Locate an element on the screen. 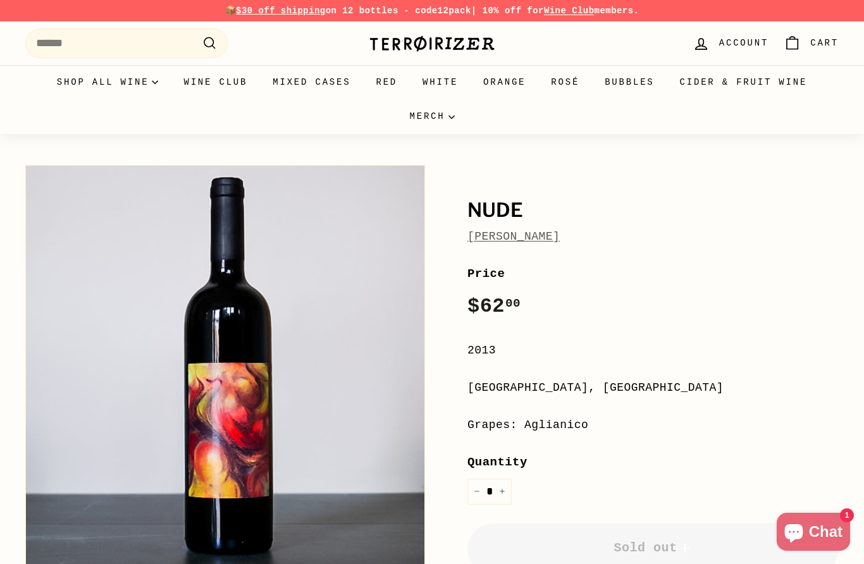 Image resolution: width=864 pixels, height=564 pixels. a: Cider & Fruit Wine is located at coordinates (744, 82).